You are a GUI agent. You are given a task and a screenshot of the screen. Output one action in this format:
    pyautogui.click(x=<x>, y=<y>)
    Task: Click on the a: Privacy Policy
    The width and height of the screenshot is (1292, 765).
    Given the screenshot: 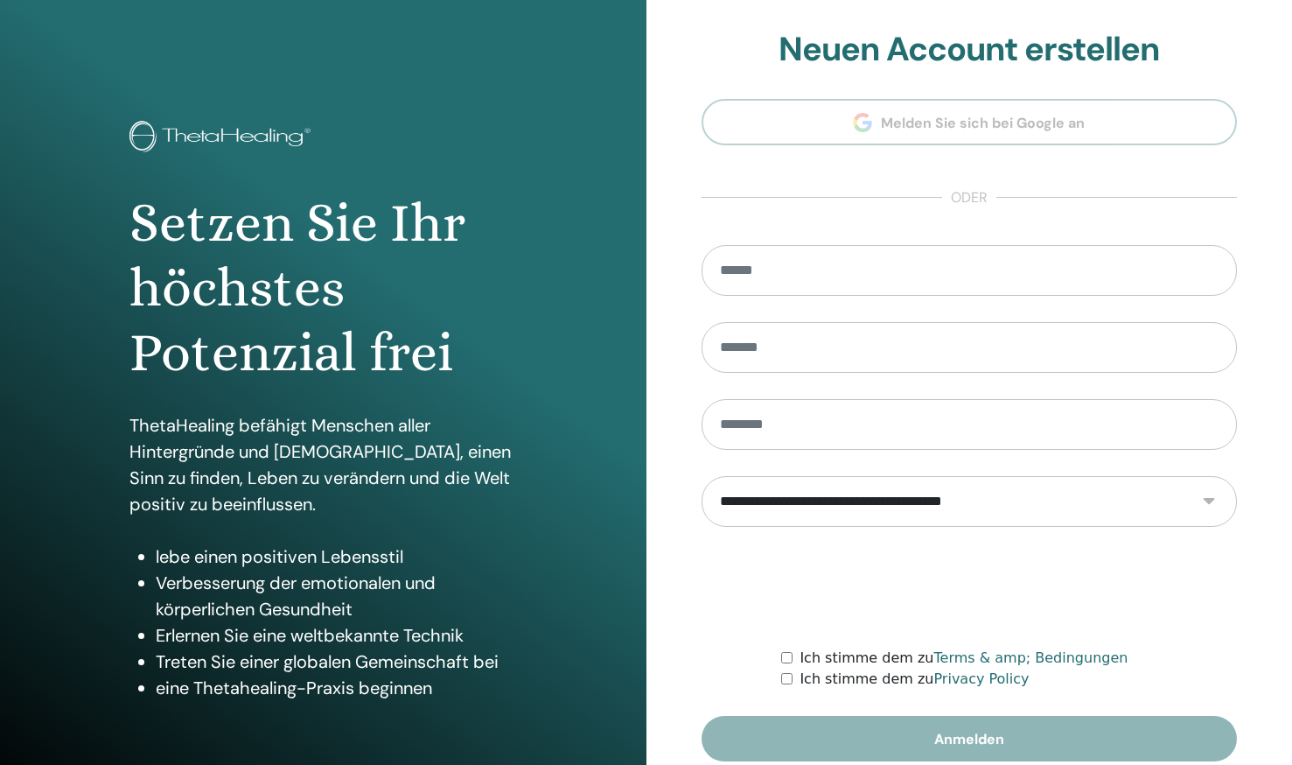 What is the action you would take?
    pyautogui.click(x=981, y=678)
    